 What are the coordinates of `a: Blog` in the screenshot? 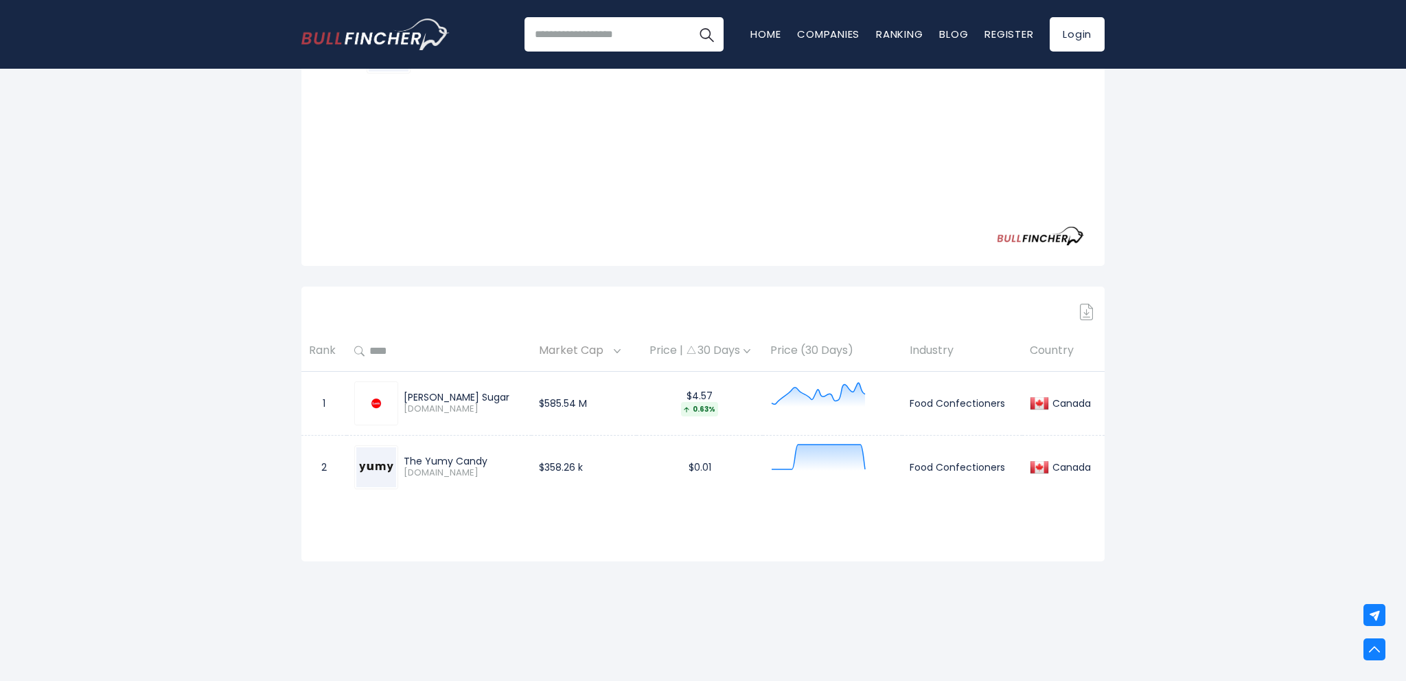 It's located at (954, 34).